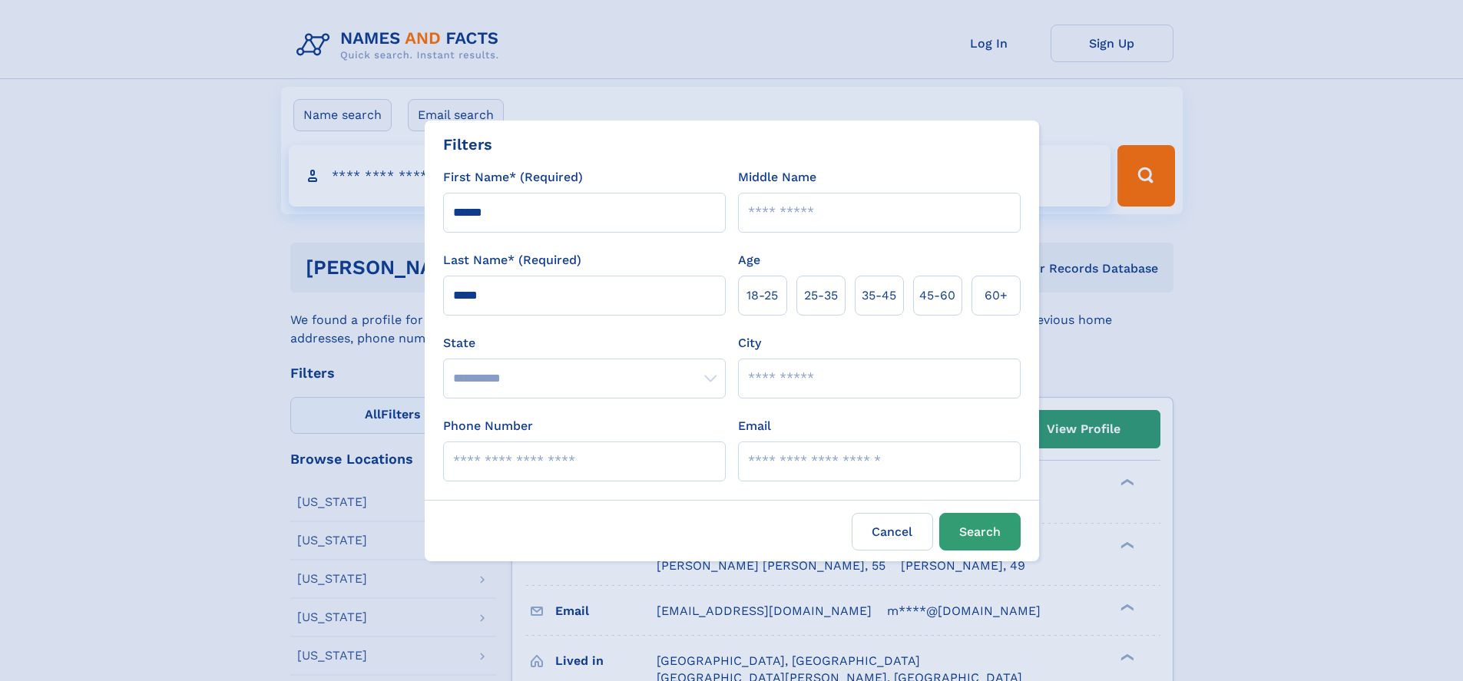 The width and height of the screenshot is (1463, 681). I want to click on label: Last Name* (Required), so click(512, 260).